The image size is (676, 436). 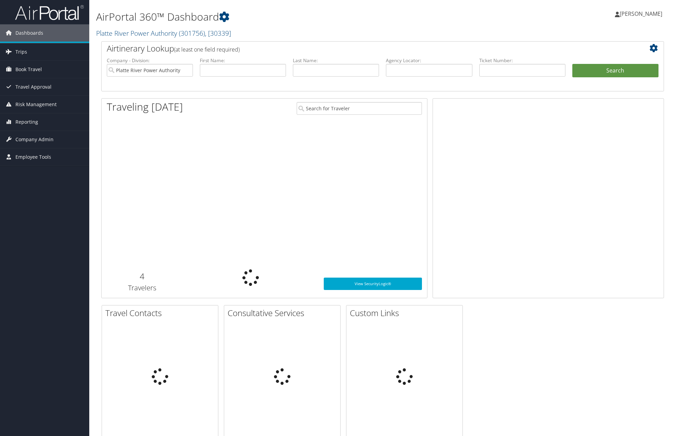 What do you see at coordinates (34, 139) in the screenshot?
I see `span: Company Admin` at bounding box center [34, 139].